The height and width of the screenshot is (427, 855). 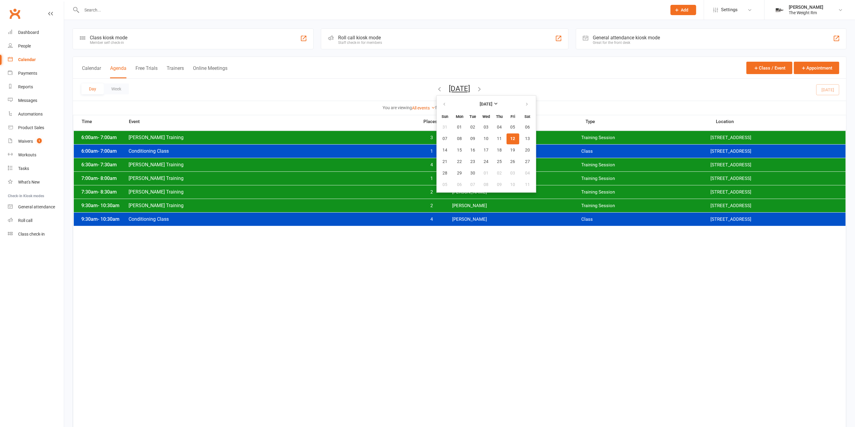 What do you see at coordinates (36, 234) in the screenshot?
I see `a: Class kiosk mode` at bounding box center [36, 234].